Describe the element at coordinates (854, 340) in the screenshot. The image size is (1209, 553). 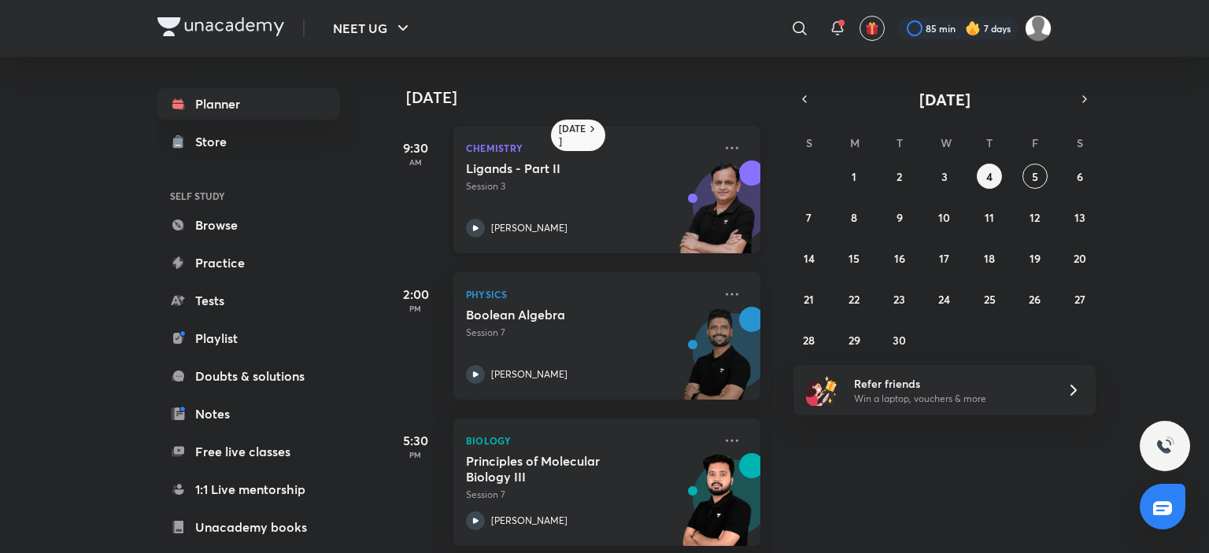
I see `button: September 29, 2025` at that location.